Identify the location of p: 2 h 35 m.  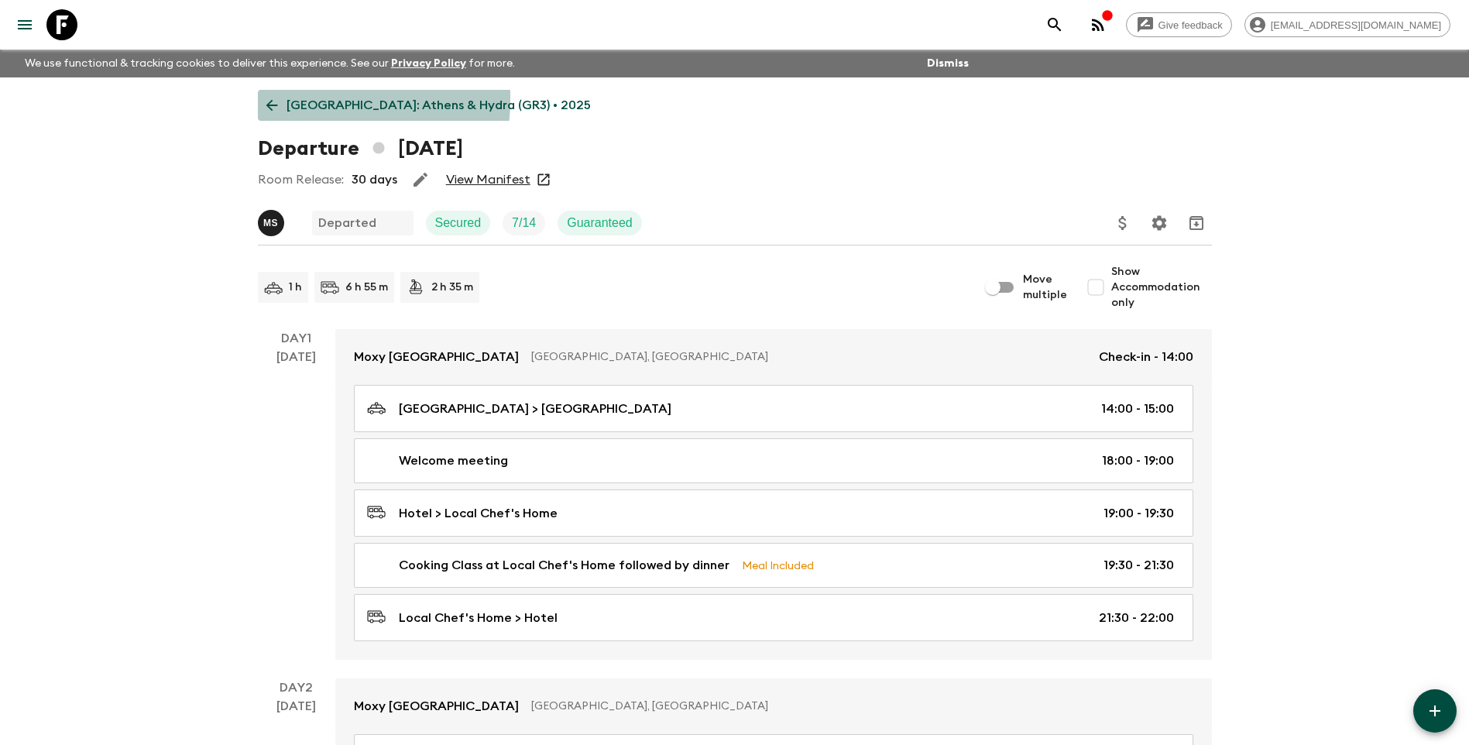
(452, 287).